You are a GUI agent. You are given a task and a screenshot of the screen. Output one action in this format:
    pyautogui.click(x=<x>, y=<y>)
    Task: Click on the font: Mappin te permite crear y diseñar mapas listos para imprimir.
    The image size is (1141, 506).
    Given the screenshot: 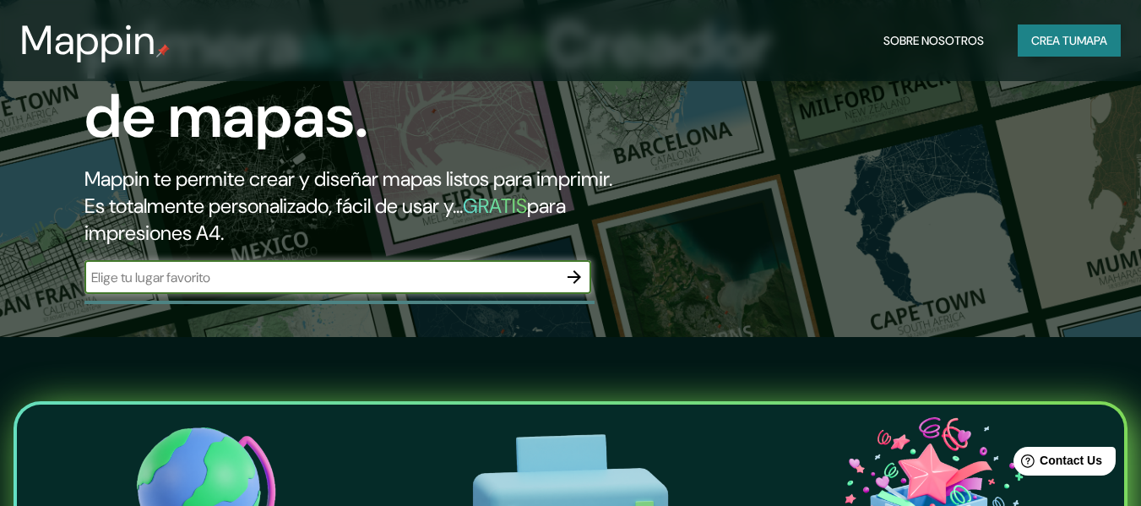 What is the action you would take?
    pyautogui.click(x=348, y=178)
    